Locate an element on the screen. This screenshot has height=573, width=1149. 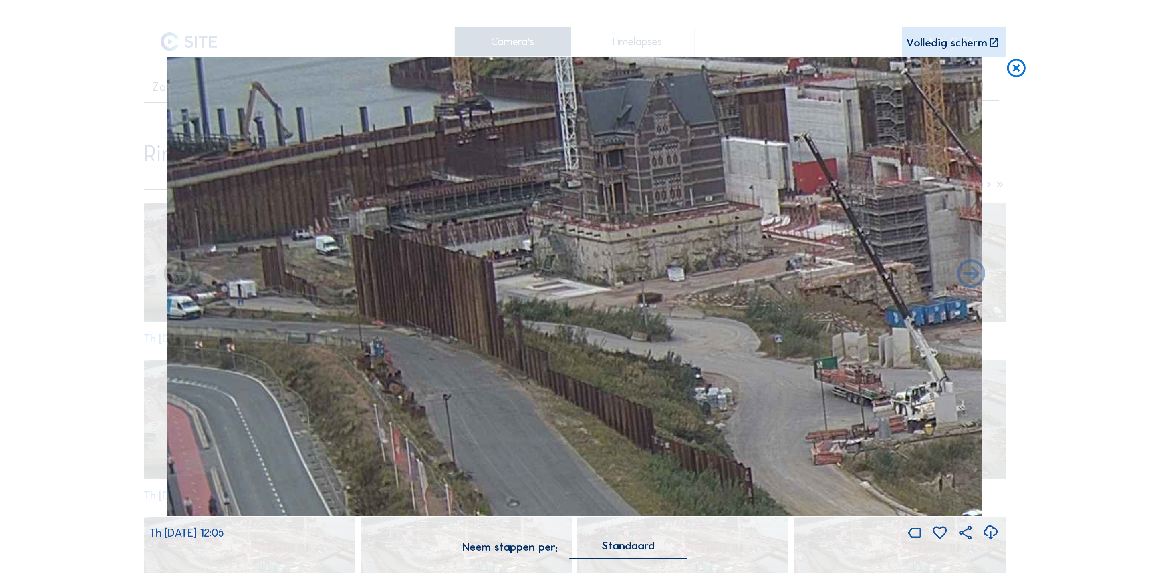
i: Back is located at coordinates (971, 275).